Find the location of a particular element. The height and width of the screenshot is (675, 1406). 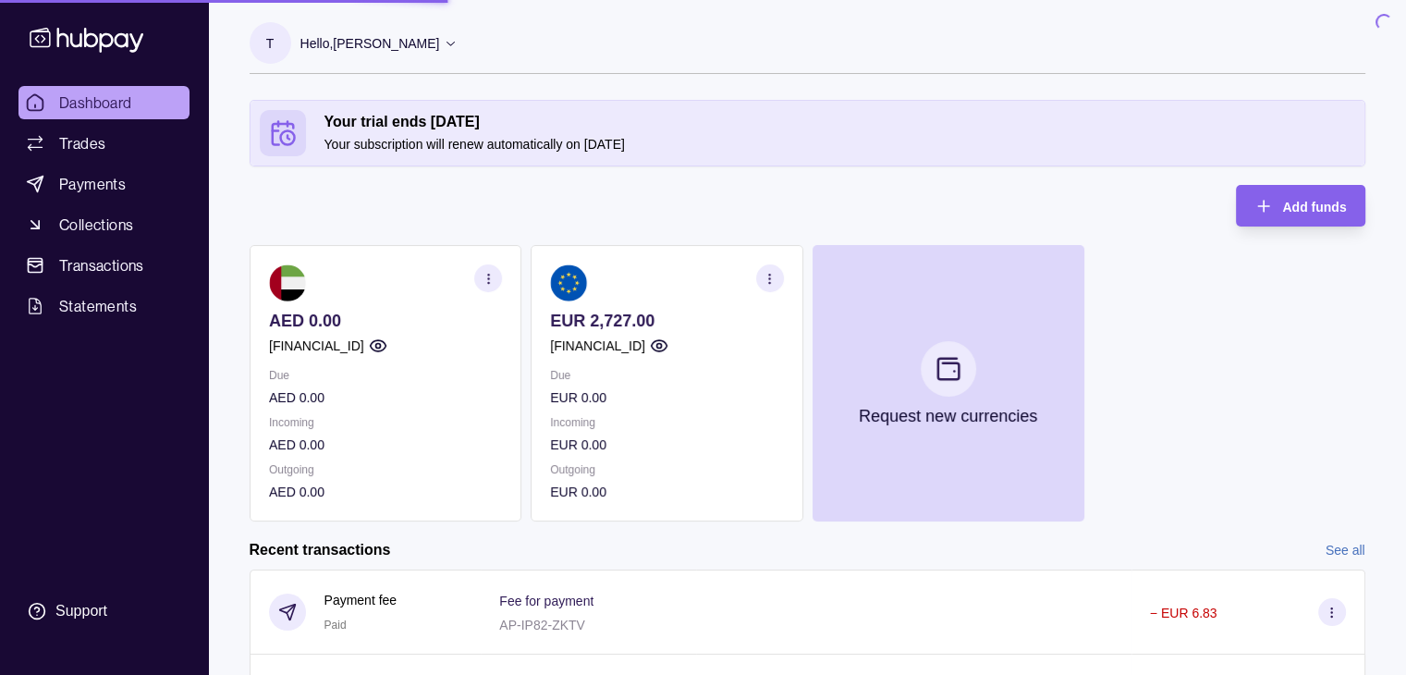

div: Support is located at coordinates (81, 611).